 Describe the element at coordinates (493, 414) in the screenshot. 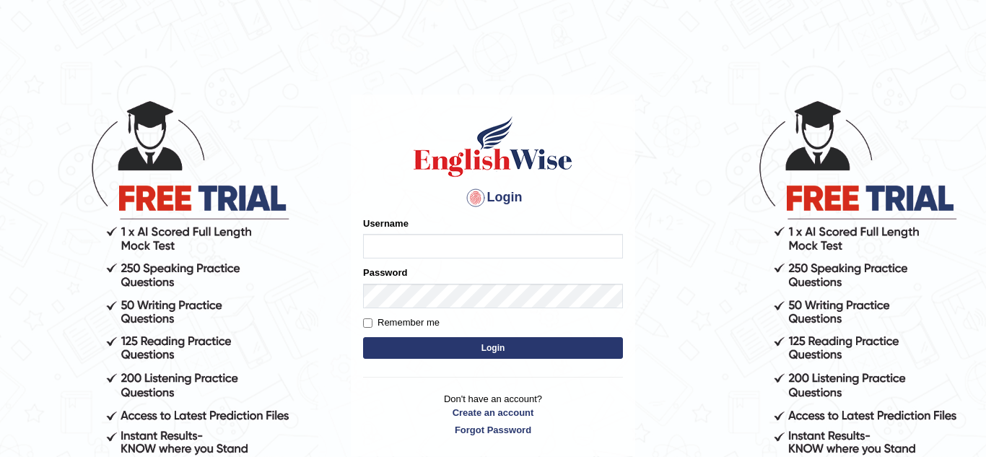

I see `p: Don't have an account?` at that location.